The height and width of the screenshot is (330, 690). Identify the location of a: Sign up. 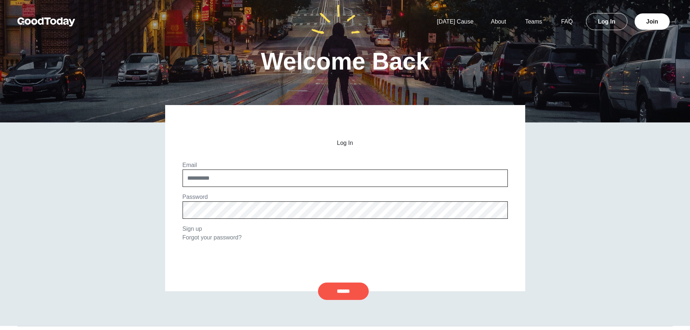
(192, 228).